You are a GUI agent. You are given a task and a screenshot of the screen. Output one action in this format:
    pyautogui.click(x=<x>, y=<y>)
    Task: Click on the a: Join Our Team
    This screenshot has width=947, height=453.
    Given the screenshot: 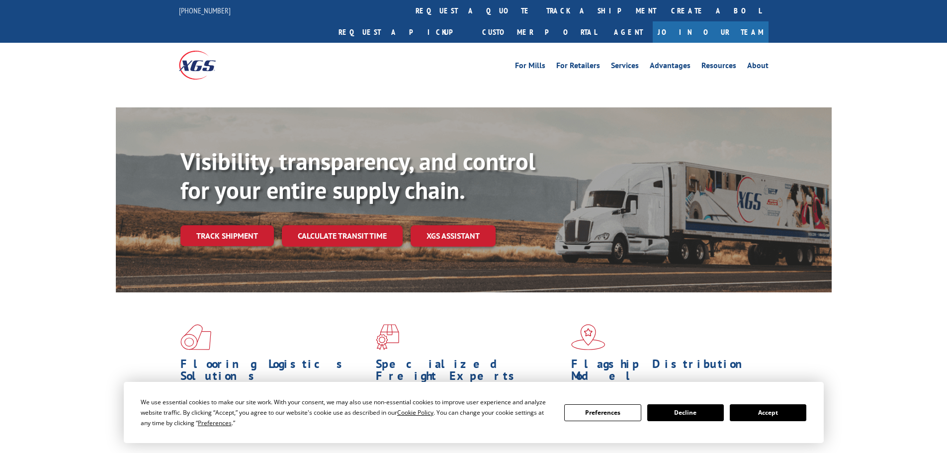 What is the action you would take?
    pyautogui.click(x=710, y=32)
    